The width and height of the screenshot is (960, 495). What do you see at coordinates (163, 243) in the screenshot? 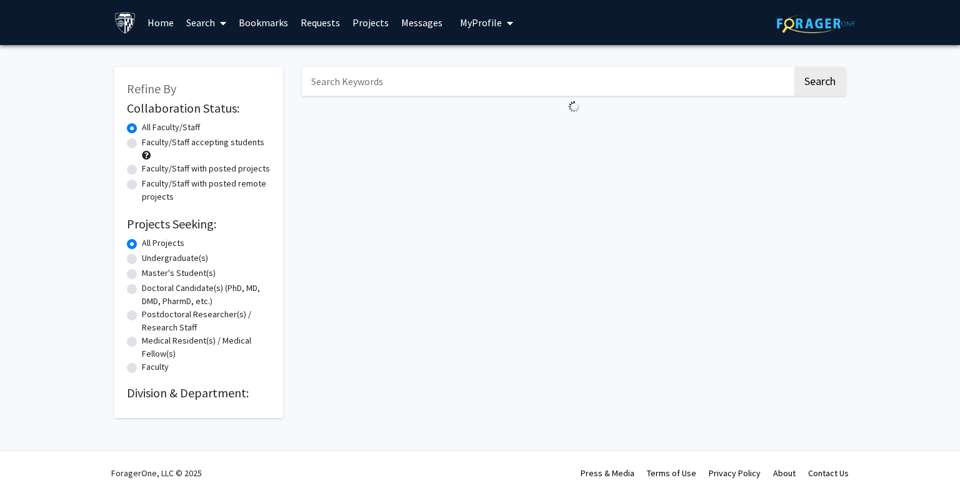
I see `label: All Projects` at bounding box center [163, 243].